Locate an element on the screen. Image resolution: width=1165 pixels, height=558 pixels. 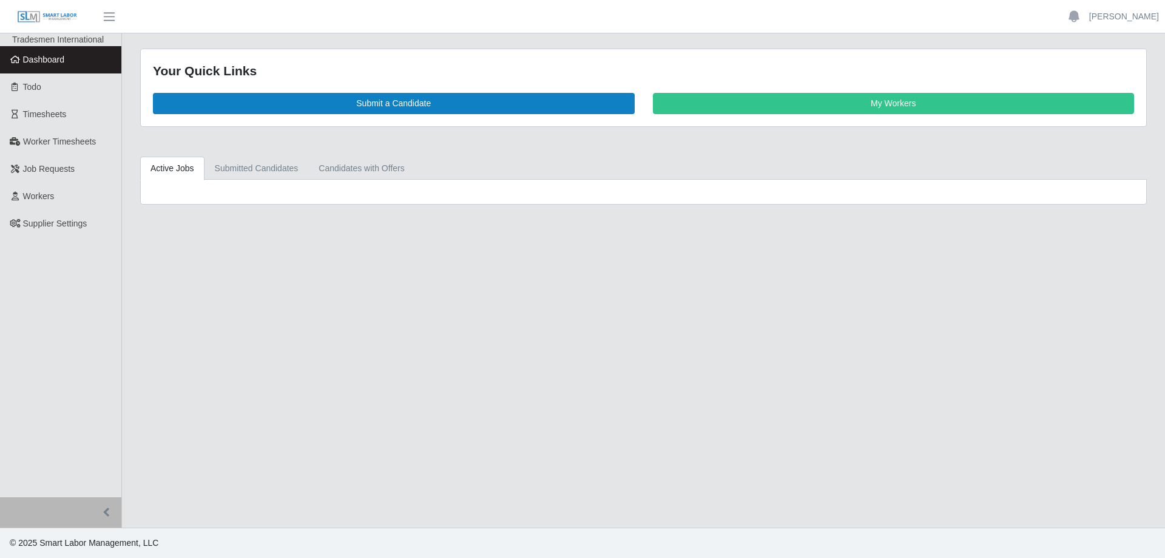
a: Active Jobs is located at coordinates (172, 168).